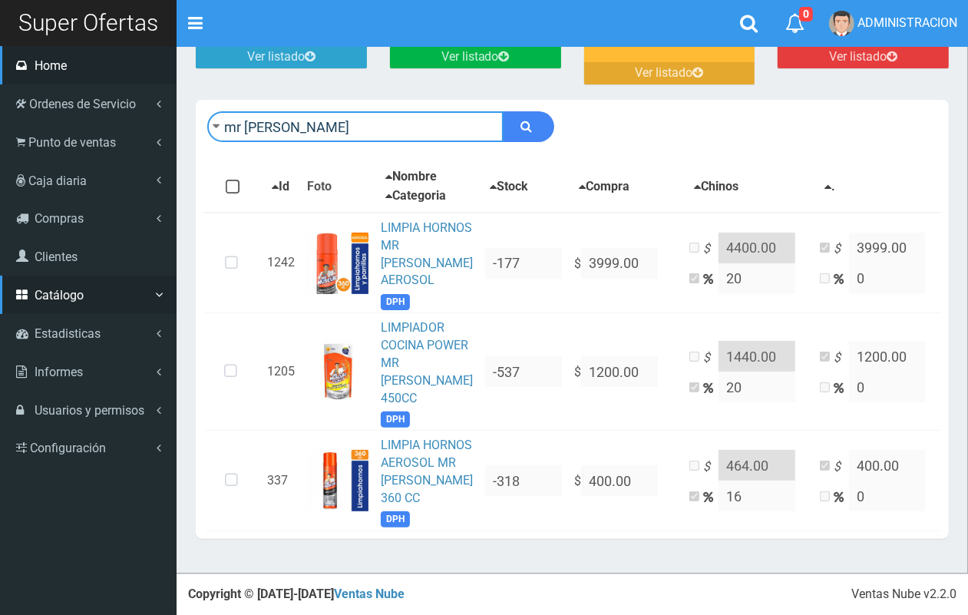  I want to click on button: Categoria, so click(415, 196).